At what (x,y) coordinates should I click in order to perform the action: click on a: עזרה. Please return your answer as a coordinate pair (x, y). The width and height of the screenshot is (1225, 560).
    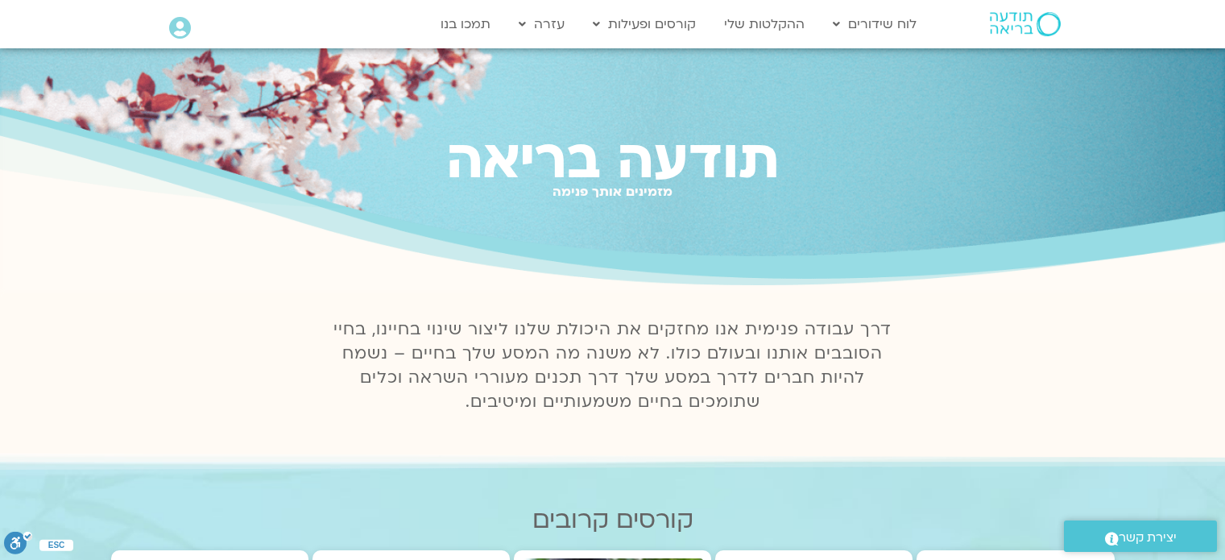
    Looking at the image, I should click on (541, 24).